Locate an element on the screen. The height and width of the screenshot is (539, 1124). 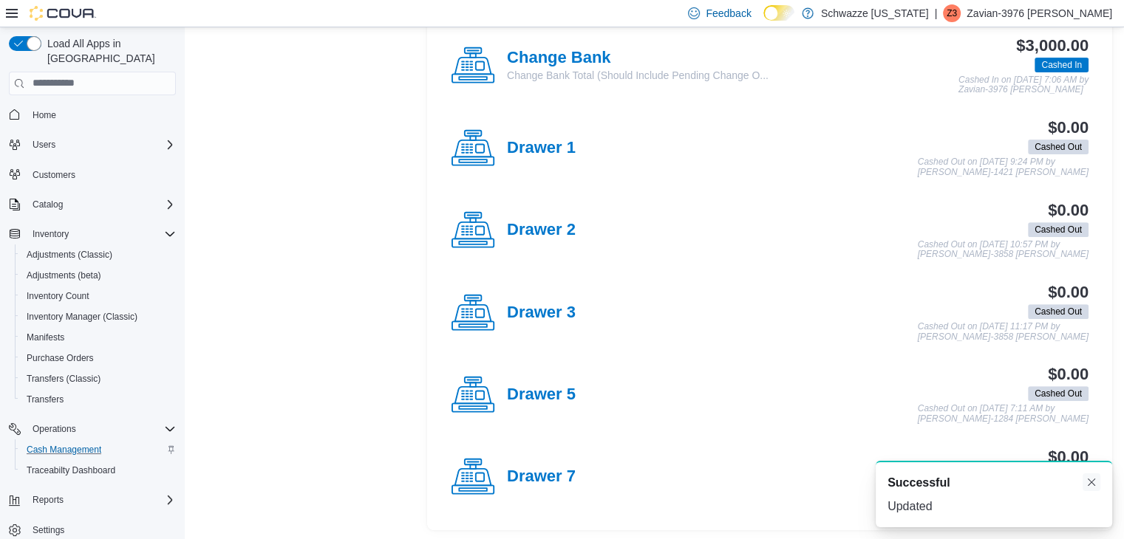
a: Adjustments (Classic) is located at coordinates (69, 255).